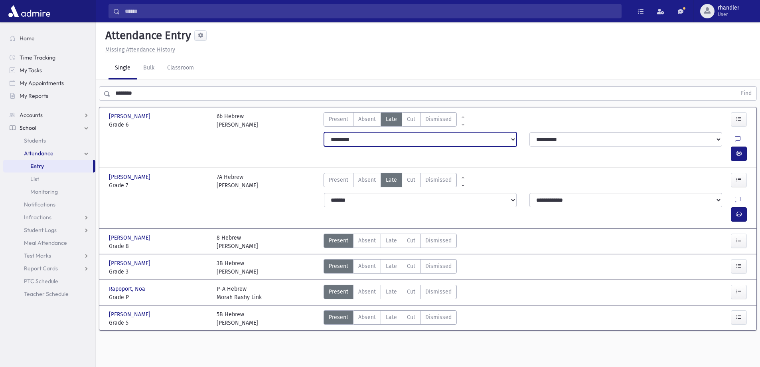  What do you see at coordinates (371, 11) in the screenshot?
I see `input: Search` at bounding box center [371, 11].